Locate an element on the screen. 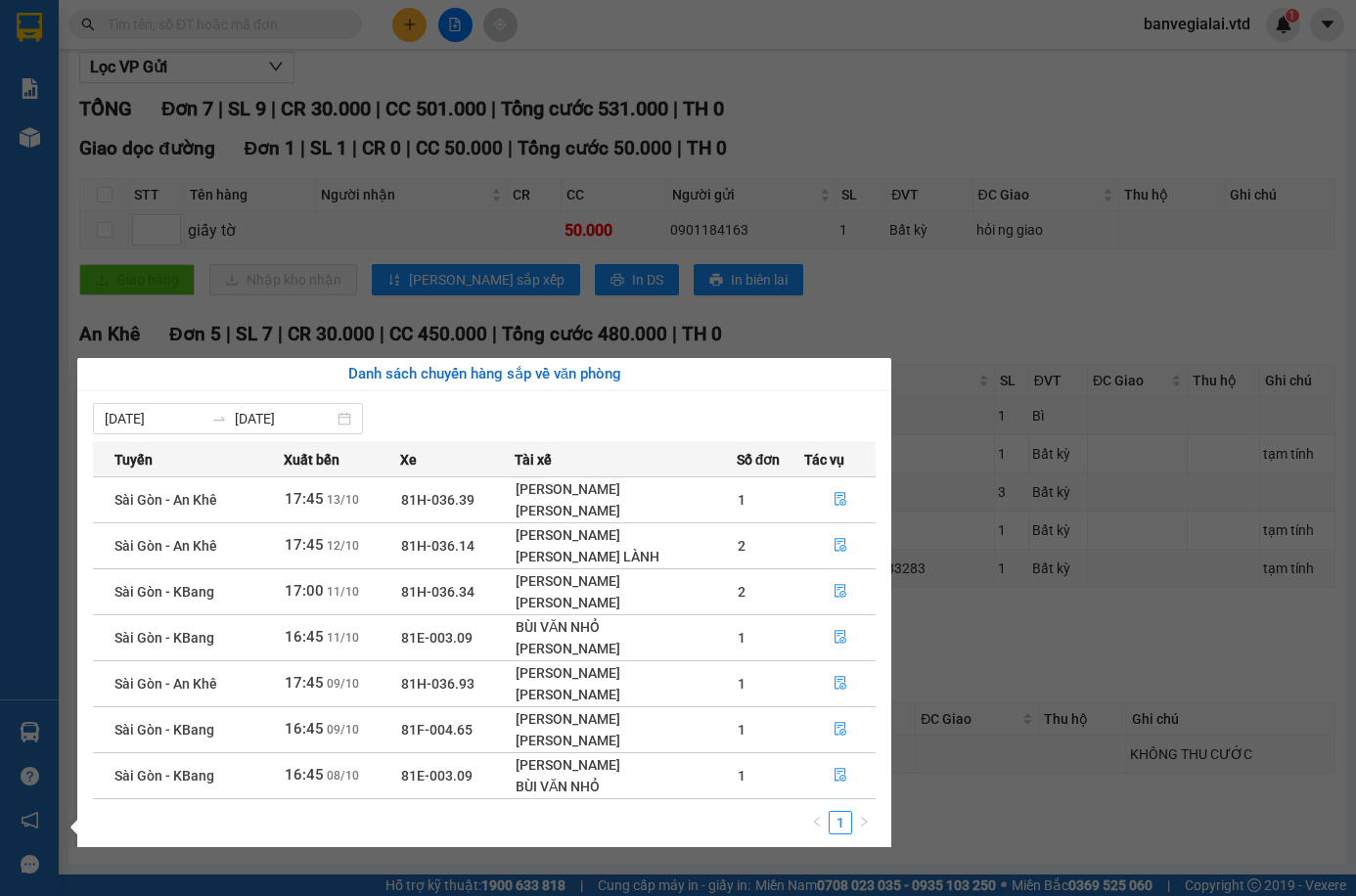 Image resolution: width=1356 pixels, height=896 pixels. div: 0981886009 is located at coordinates (95, 77).